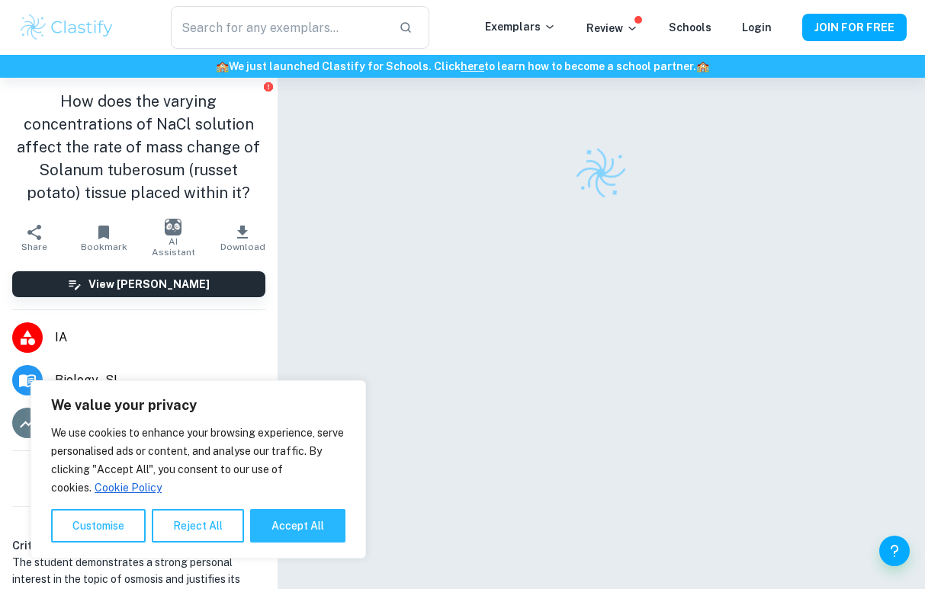 The image size is (925, 589). I want to click on a: Login, so click(756, 27).